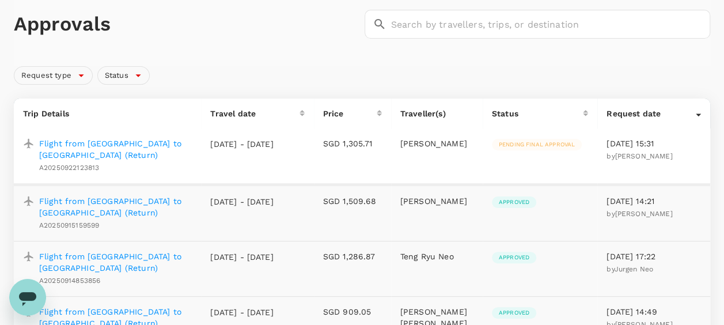  I want to click on h1: Approvals, so click(187, 24).